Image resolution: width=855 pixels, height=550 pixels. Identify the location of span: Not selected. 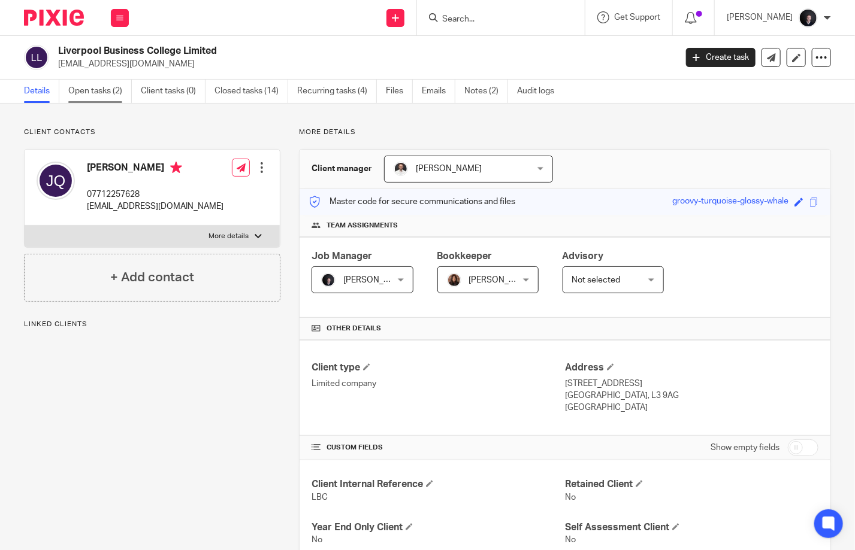
(596, 280).